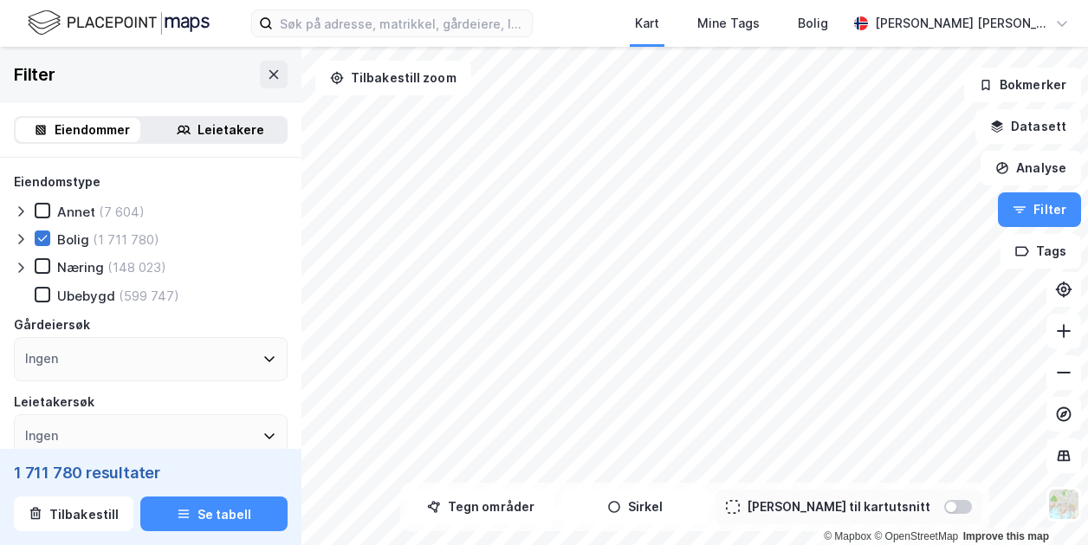 The height and width of the screenshot is (545, 1088). Describe the element at coordinates (402, 23) in the screenshot. I see `input: Søk på adresse, matrikkel, gårdeiere, leietakere eller personer` at that location.